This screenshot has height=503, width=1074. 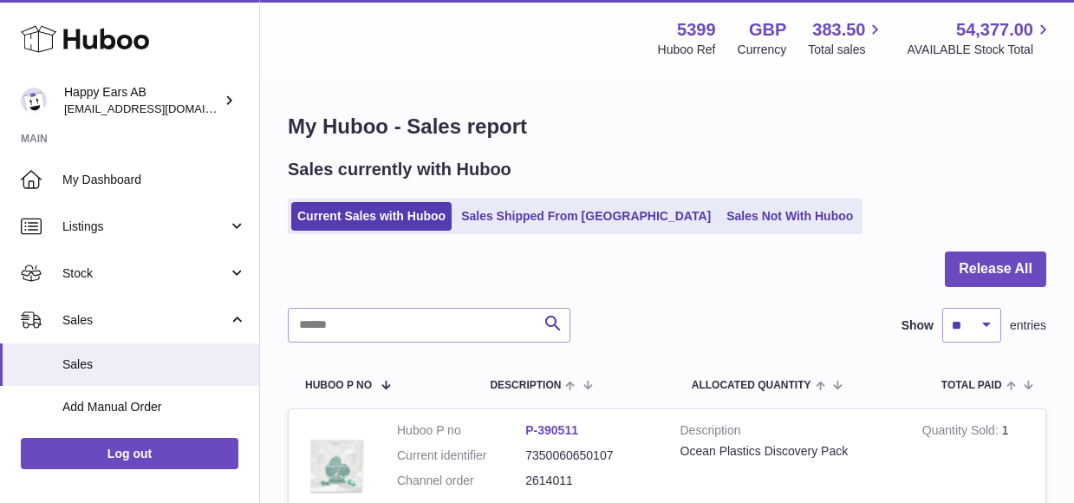 I want to click on span: Total paid, so click(x=972, y=385).